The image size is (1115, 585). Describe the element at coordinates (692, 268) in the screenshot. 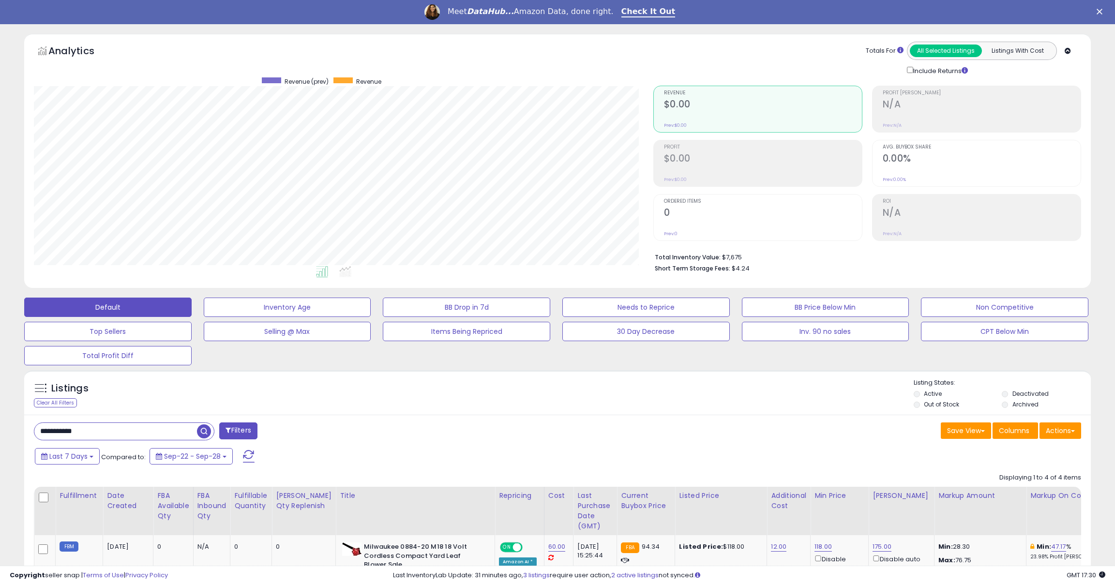

I see `b: Short Term Storage Fees:` at that location.